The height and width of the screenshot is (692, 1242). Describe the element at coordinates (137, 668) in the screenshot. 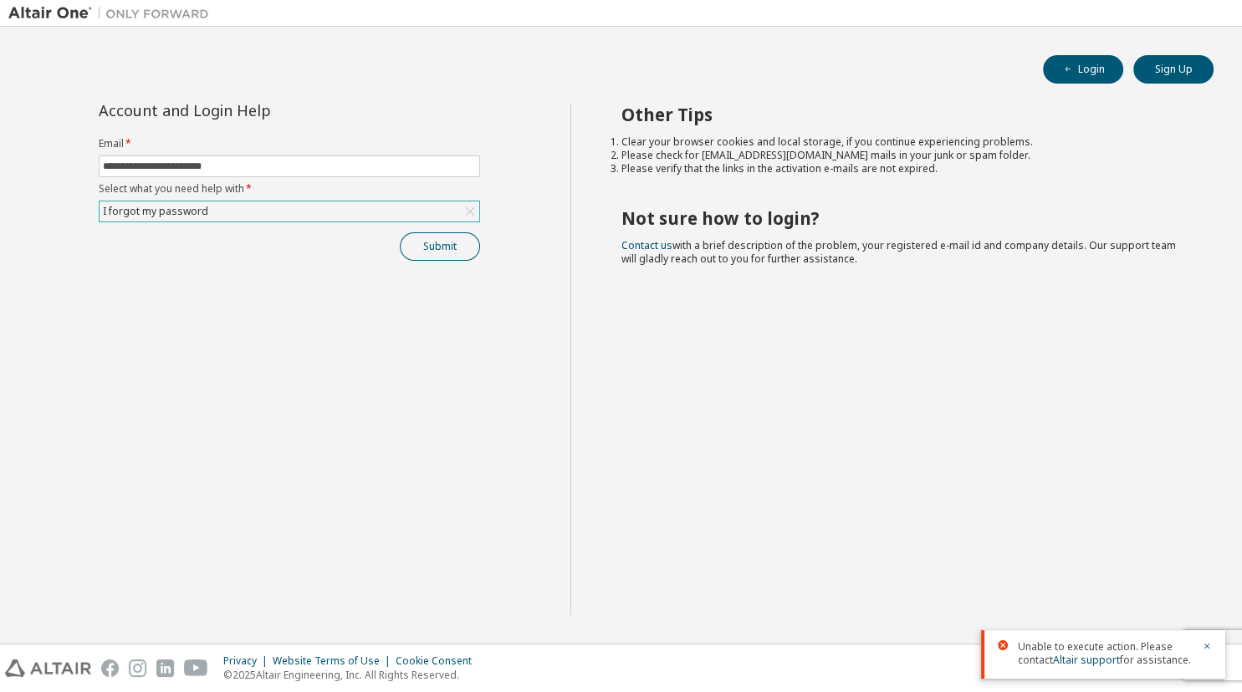

I see `img: instagram.svg` at that location.